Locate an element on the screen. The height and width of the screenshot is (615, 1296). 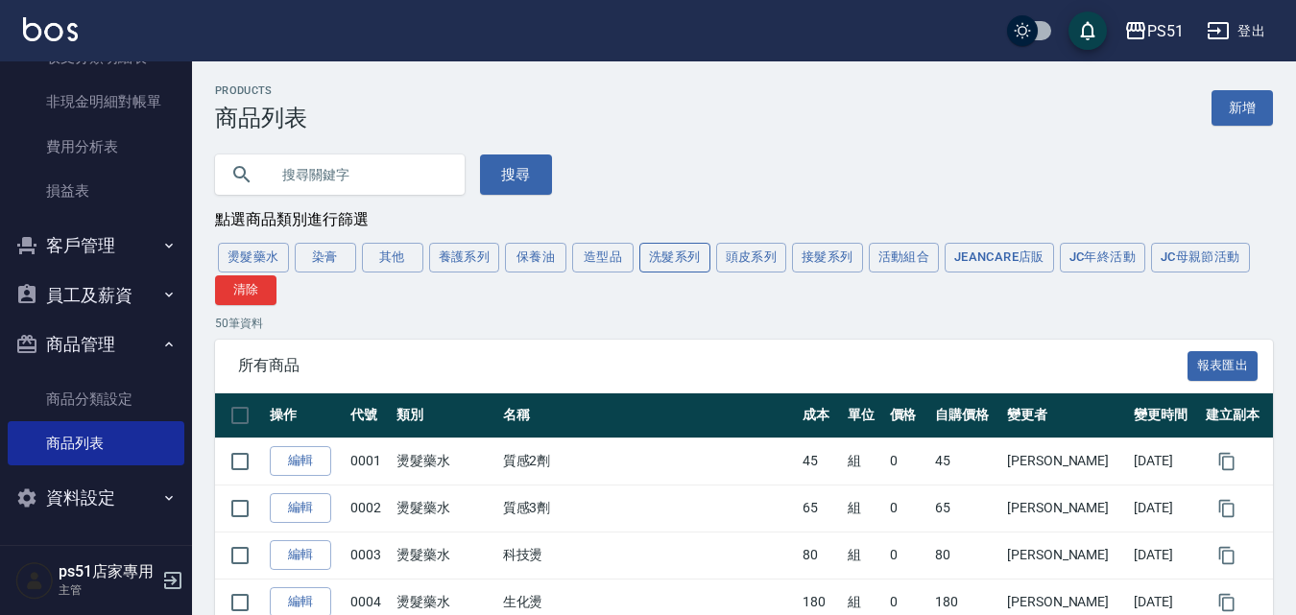
button: 資料設定 is located at coordinates (96, 498).